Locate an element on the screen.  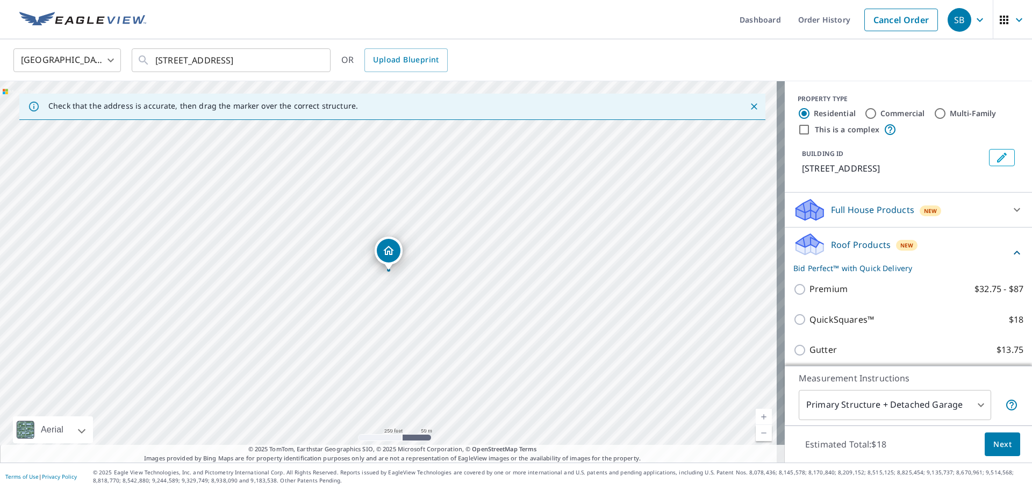
p: $13.75 is located at coordinates (1010, 349).